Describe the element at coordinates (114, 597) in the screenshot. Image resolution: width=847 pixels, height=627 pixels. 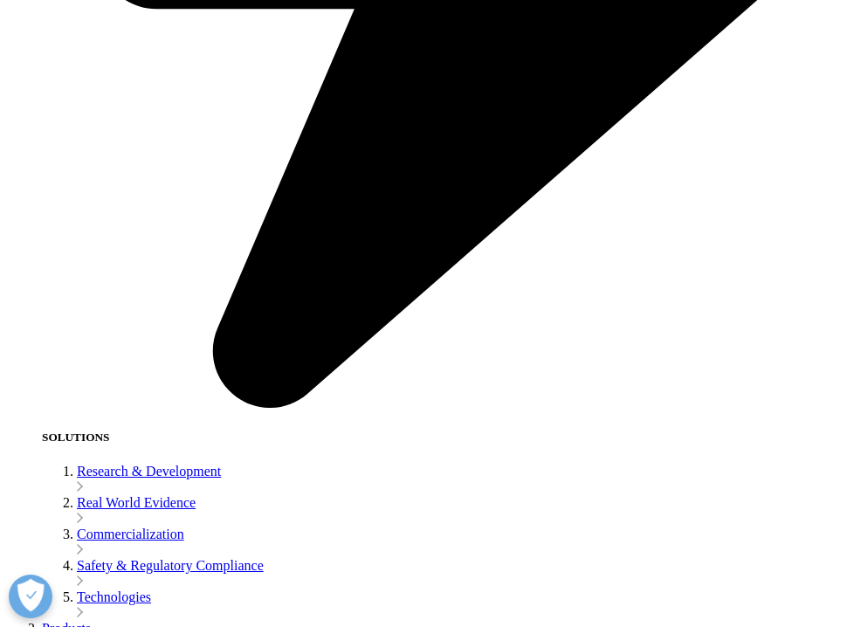
I see `a: Technologies` at that location.